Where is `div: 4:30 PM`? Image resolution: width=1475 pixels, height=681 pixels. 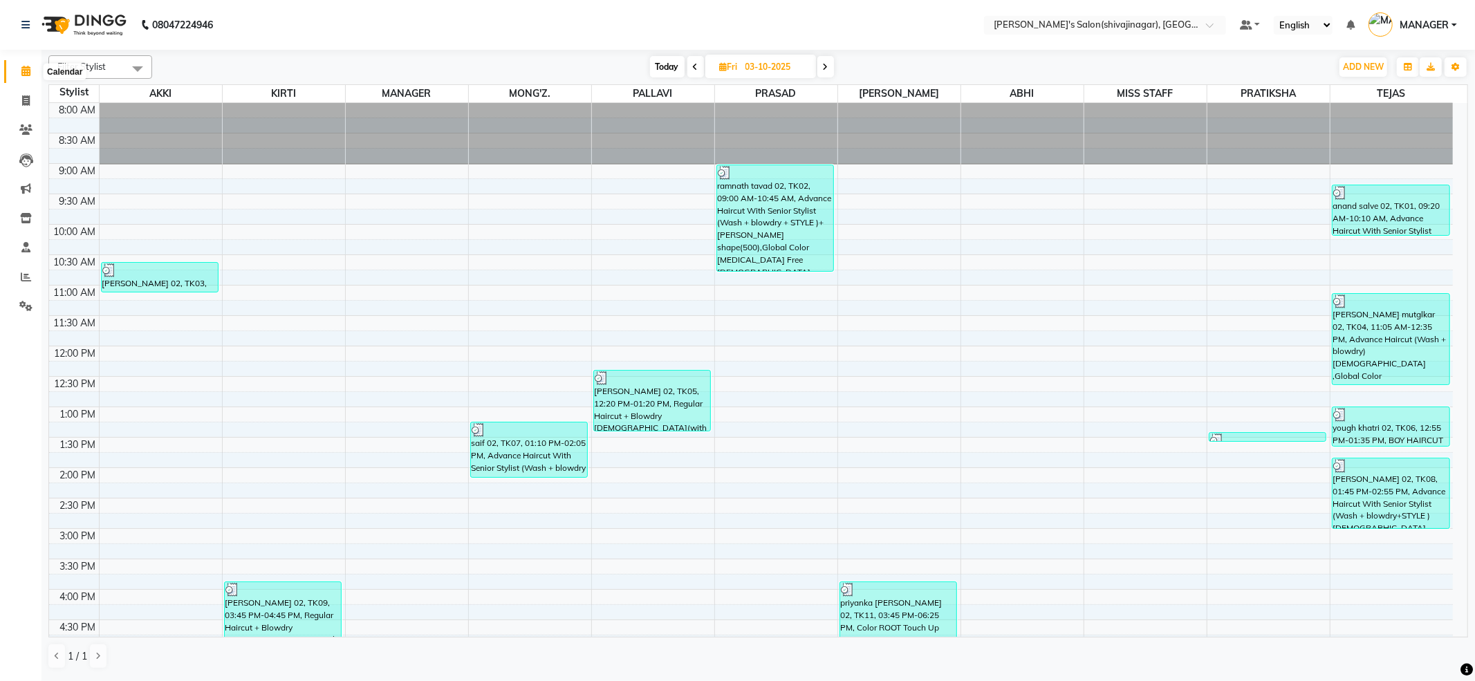 div: 4:30 PM is located at coordinates (78, 627).